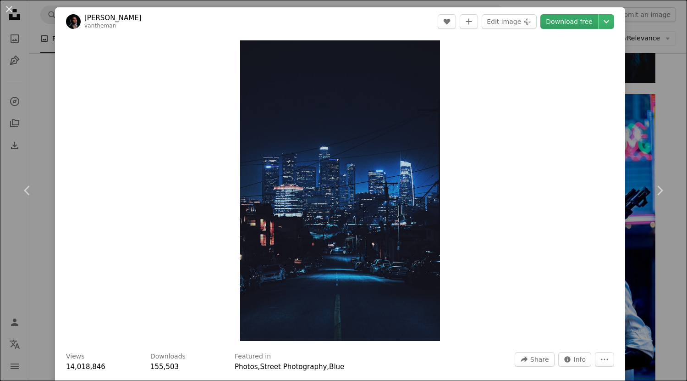 The width and height of the screenshot is (687, 381). What do you see at coordinates (660, 190) in the screenshot?
I see `a: Next` at bounding box center [660, 190].